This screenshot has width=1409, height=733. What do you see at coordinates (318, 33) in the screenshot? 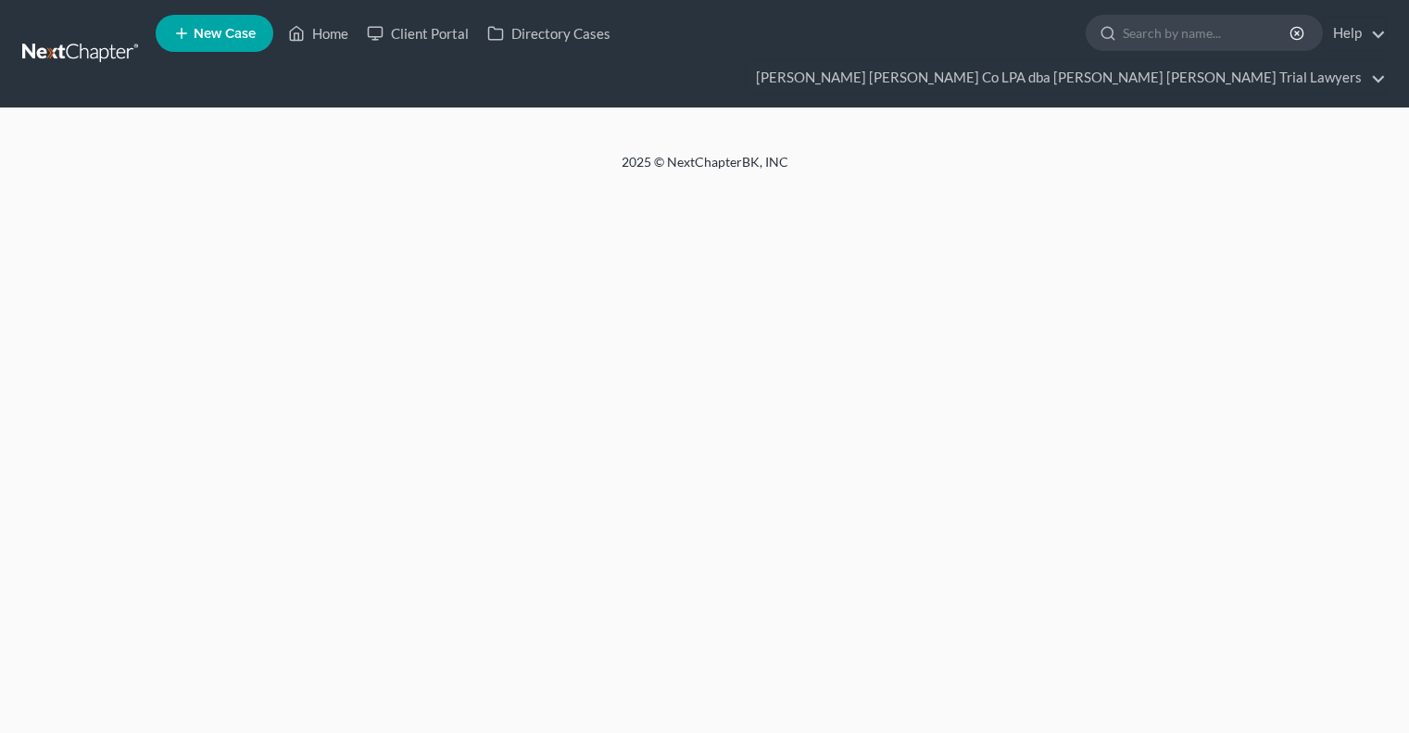
I see `a: Home` at bounding box center [318, 33].